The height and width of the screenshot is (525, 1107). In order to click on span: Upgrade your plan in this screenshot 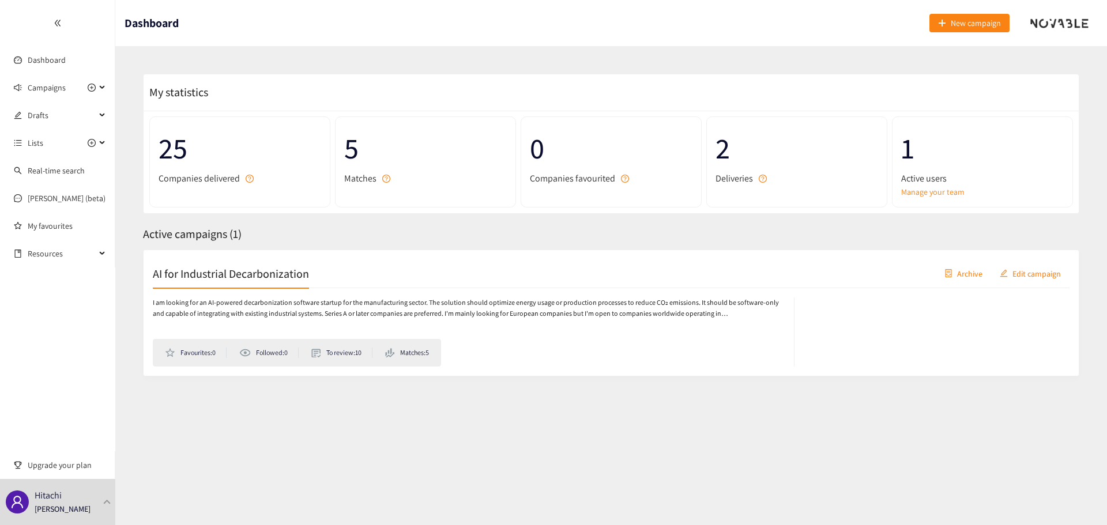, I will do `click(67, 465)`.